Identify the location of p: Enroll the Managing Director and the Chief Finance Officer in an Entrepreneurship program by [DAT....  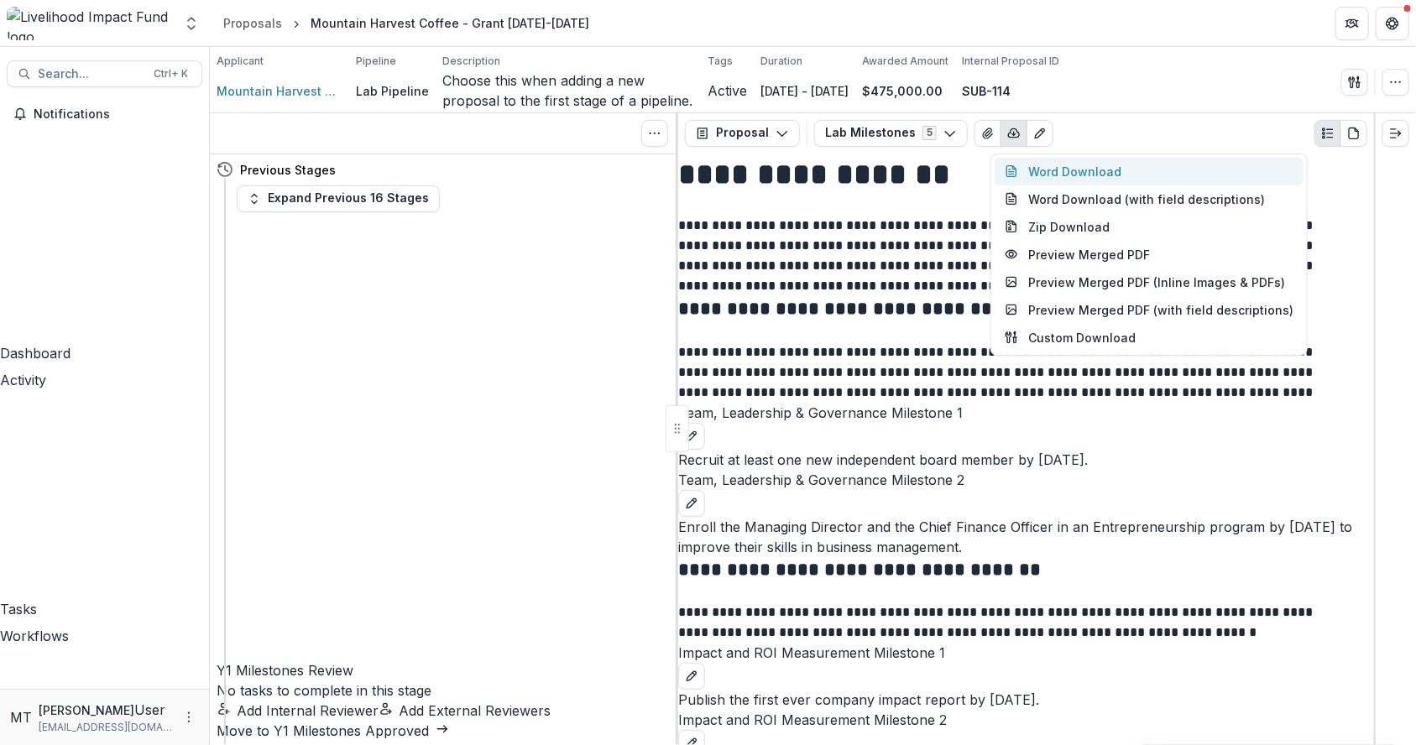
(1026, 537).